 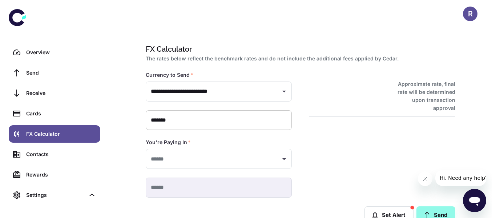 I want to click on div: Receive, so click(x=61, y=93).